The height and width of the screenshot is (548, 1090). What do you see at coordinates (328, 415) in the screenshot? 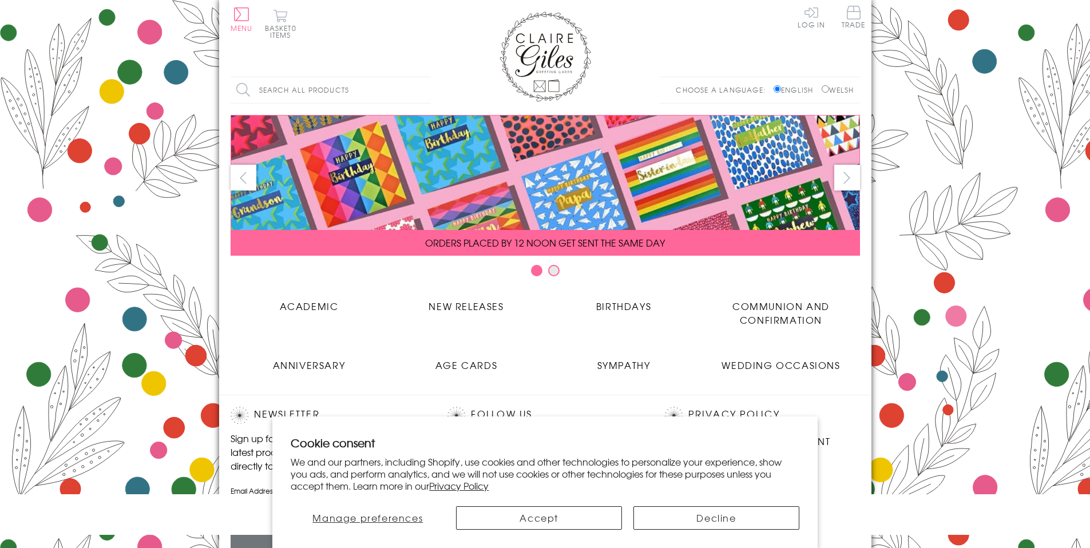
I see `h2: Newsletter` at bounding box center [328, 415].